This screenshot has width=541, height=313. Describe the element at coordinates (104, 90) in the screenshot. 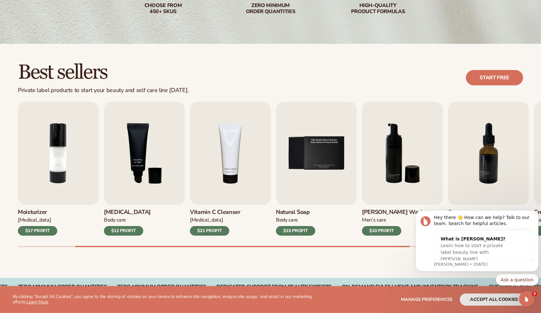

I see `button: Quick reply: Ask a question` at that location.